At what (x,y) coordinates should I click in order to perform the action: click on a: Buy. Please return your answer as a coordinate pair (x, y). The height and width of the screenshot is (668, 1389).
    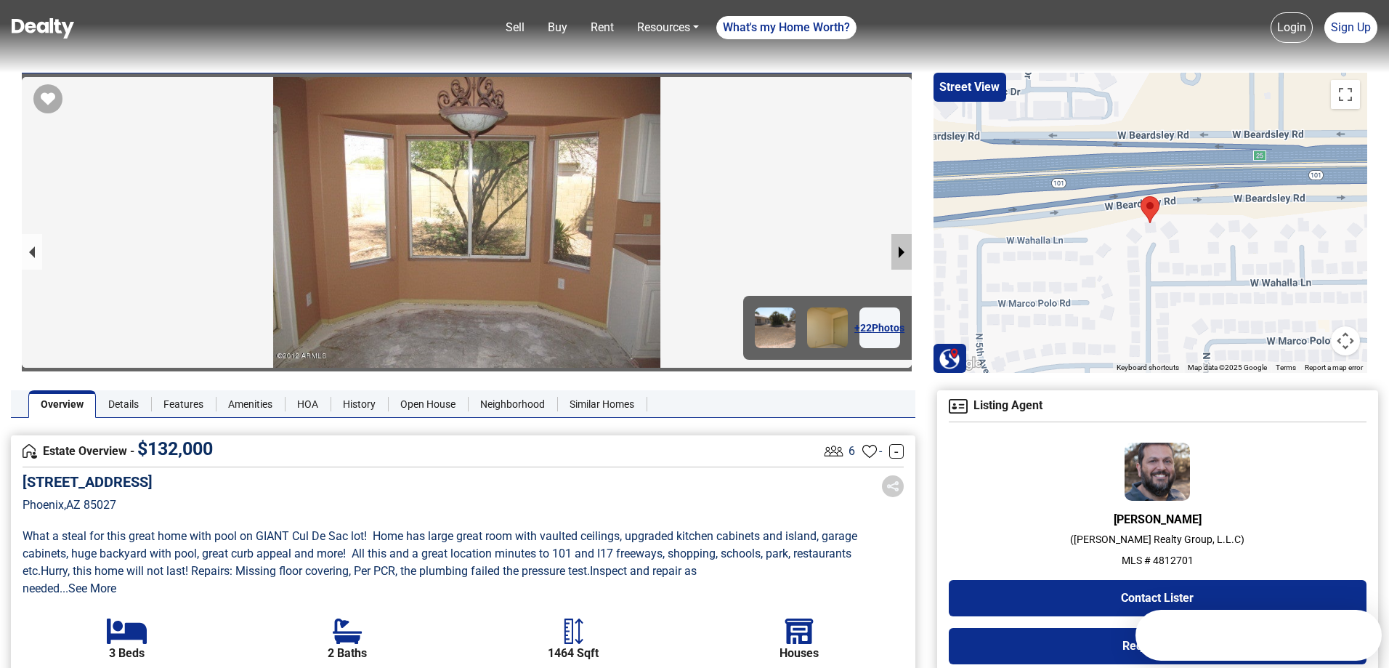
    Looking at the image, I should click on (557, 28).